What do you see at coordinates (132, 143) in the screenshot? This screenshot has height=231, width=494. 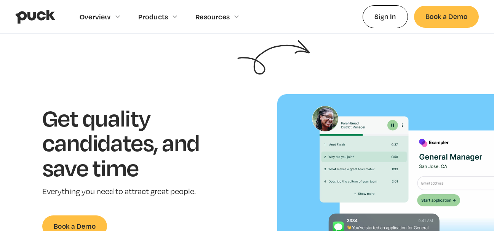 I see `h1: Get quality candidates, and save time` at bounding box center [132, 143].